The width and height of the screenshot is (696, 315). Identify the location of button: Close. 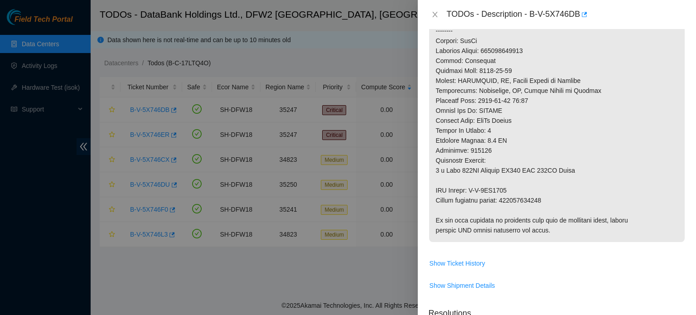
(435, 14).